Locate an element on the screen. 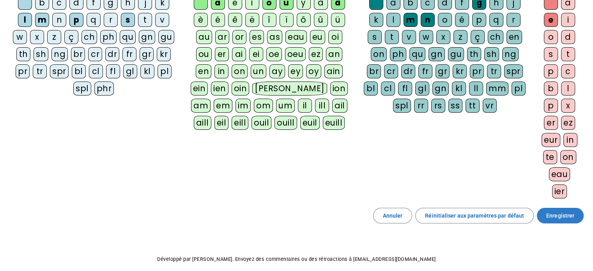 The image size is (593, 271). div: te is located at coordinates (550, 157).